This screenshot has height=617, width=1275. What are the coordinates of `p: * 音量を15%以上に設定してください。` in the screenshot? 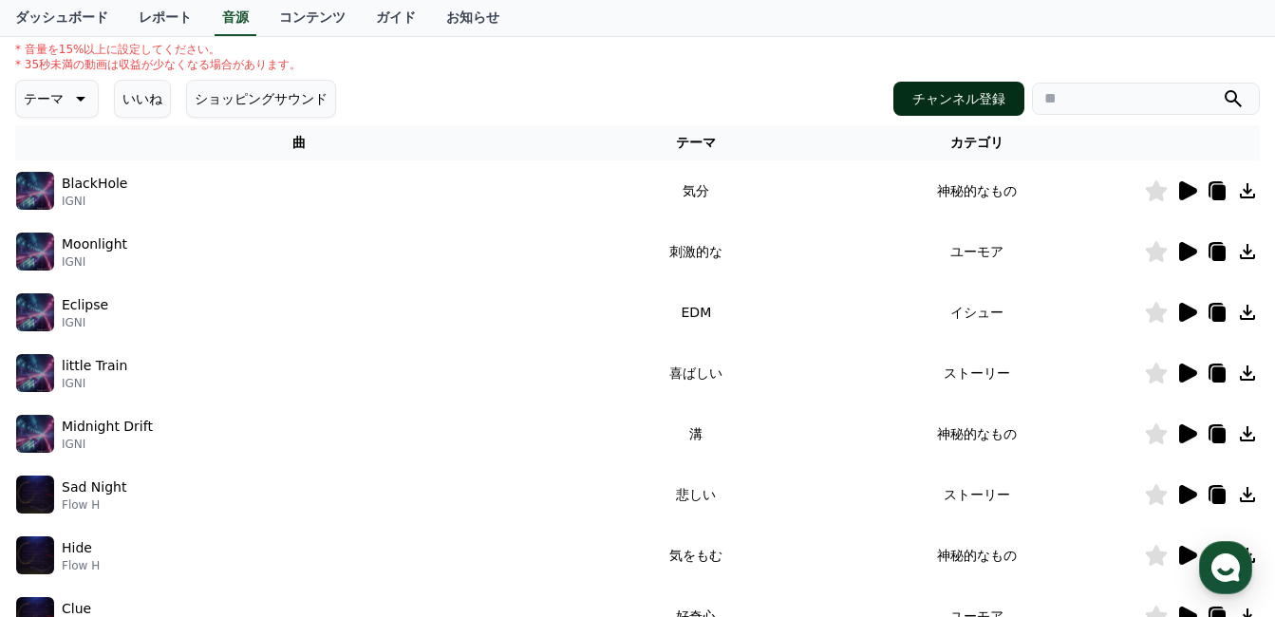 It's located at (158, 49).